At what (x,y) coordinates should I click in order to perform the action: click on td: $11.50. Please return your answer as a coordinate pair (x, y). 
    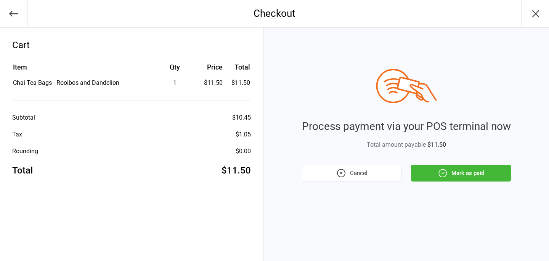
    Looking at the image, I should click on (238, 83).